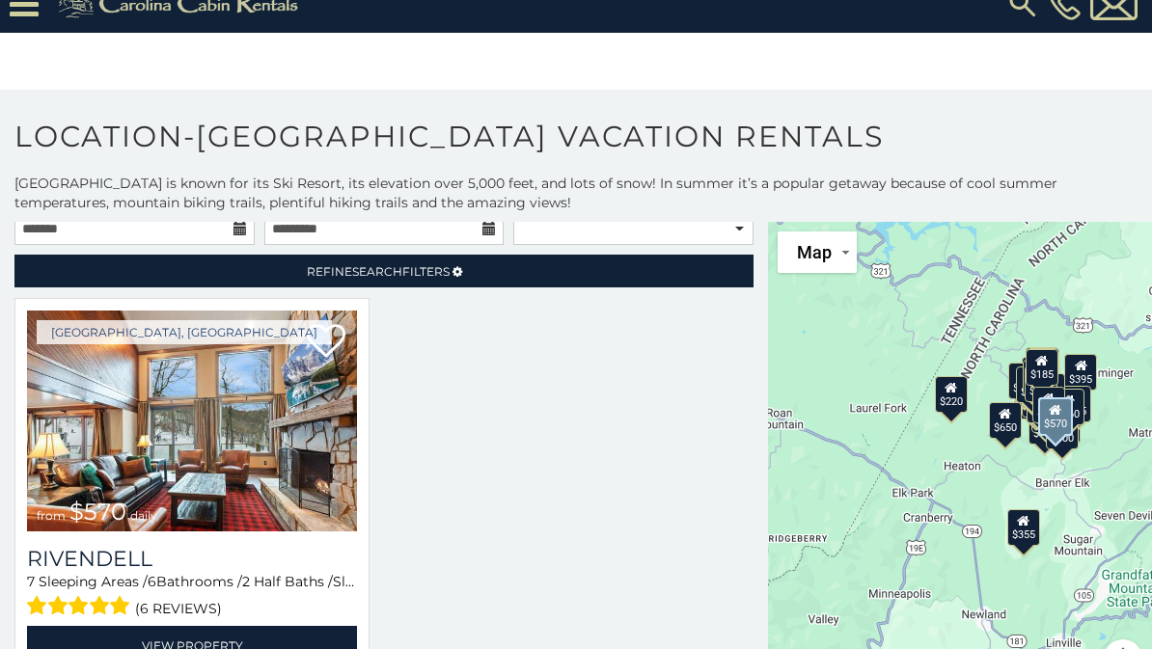 The width and height of the screenshot is (1152, 649). Describe the element at coordinates (151, 582) in the screenshot. I see `span: 6` at that location.